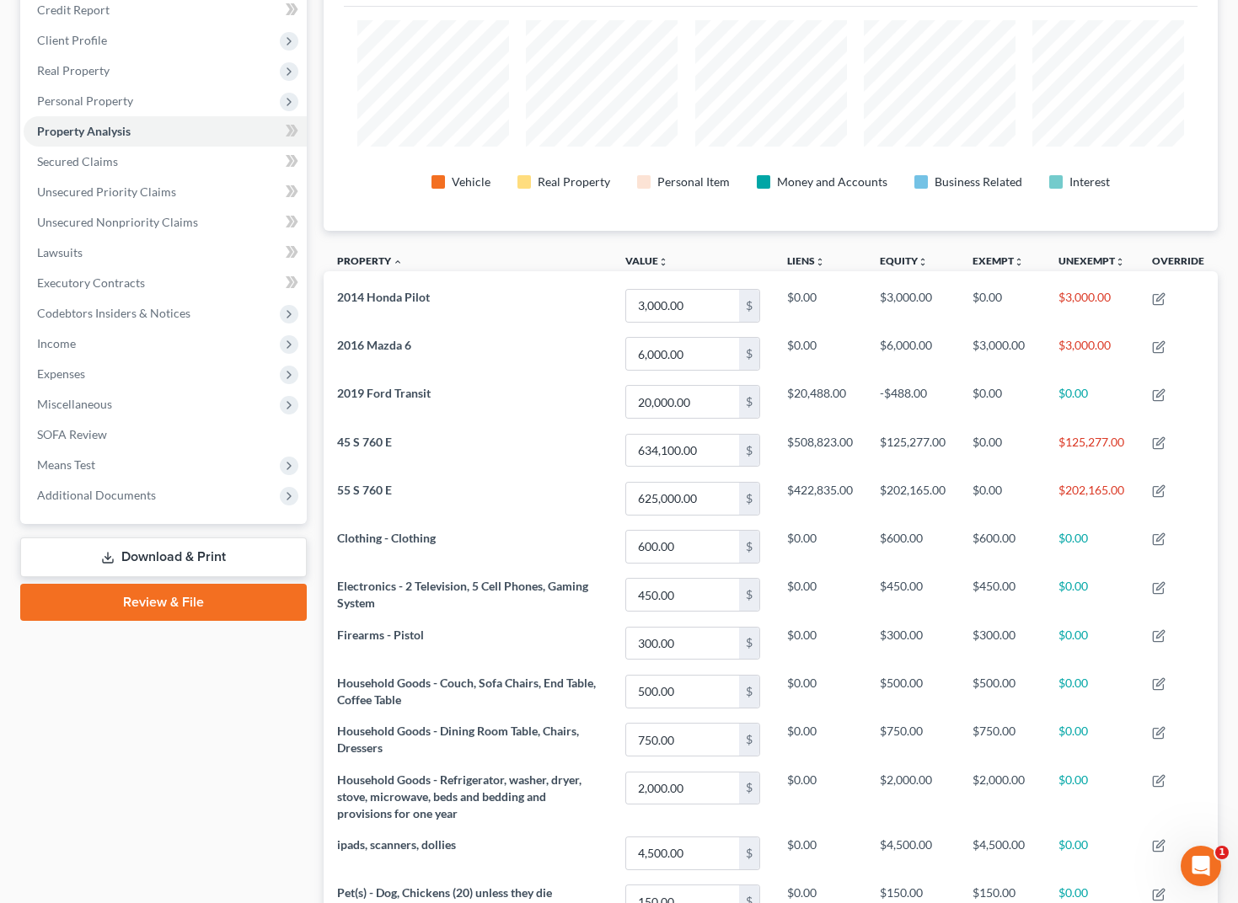 The height and width of the screenshot is (903, 1238). What do you see at coordinates (72, 434) in the screenshot?
I see `span: SOFA Review` at bounding box center [72, 434].